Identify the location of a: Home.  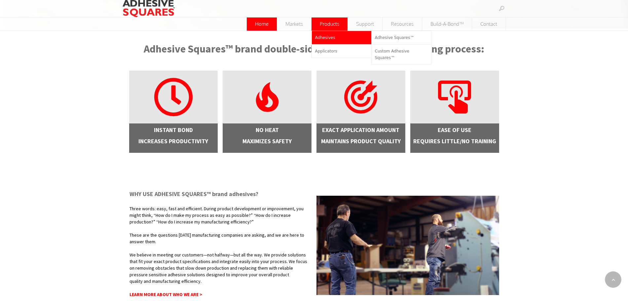
(262, 24).